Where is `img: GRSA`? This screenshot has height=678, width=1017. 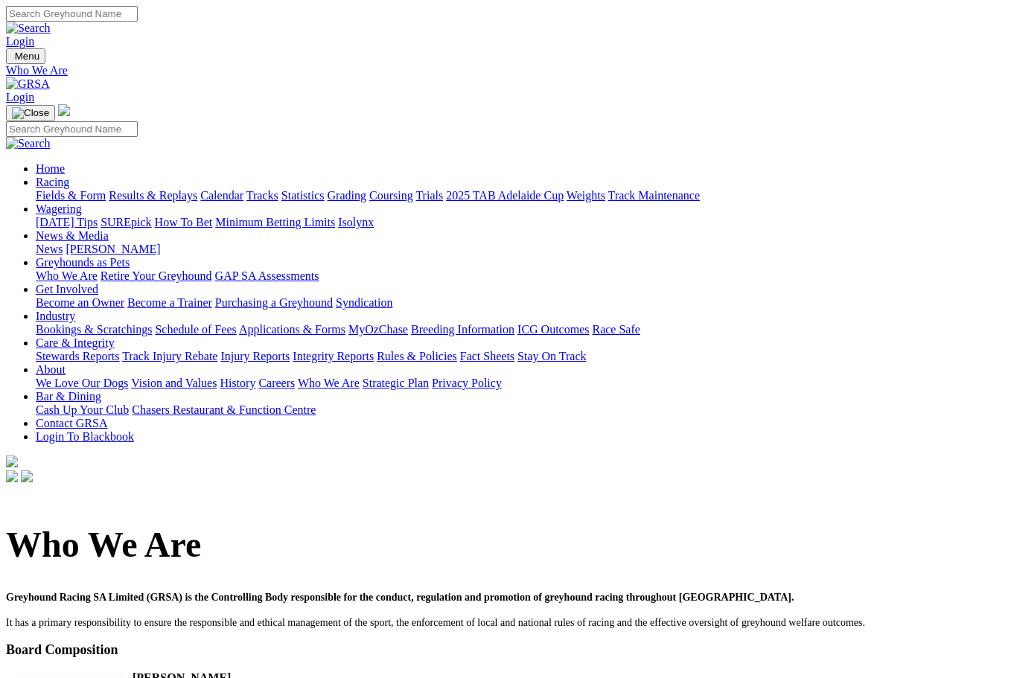
img: GRSA is located at coordinates (28, 84).